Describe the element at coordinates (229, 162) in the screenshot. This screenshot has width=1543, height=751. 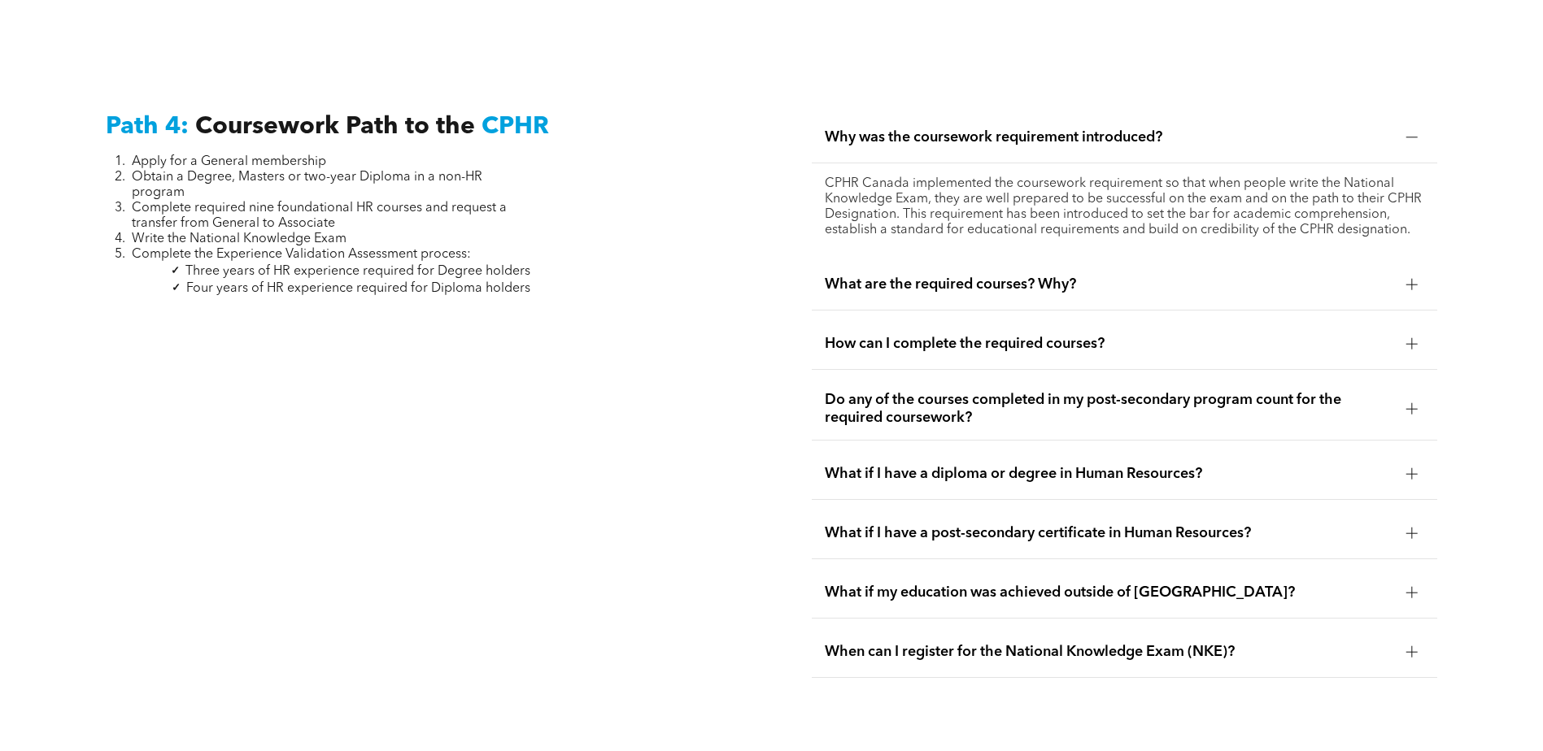
I see `span: Apply for a General membership` at that location.